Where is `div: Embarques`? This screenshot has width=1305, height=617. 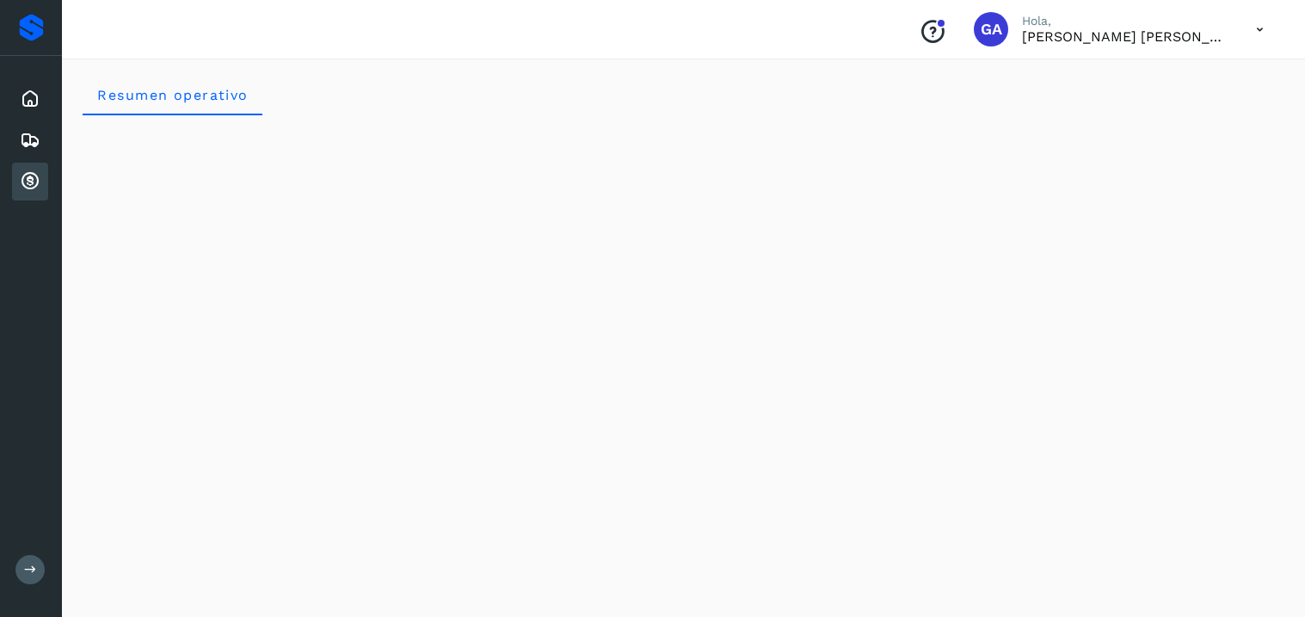 div: Embarques is located at coordinates (30, 140).